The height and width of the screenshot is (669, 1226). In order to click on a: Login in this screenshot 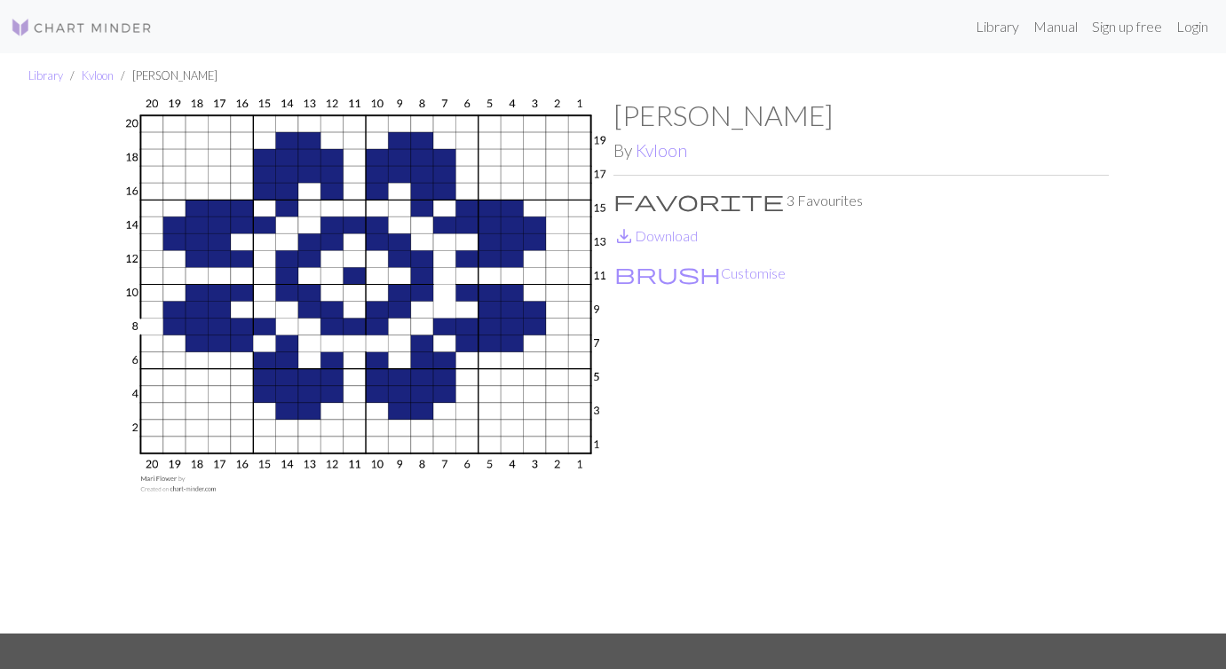, I will do `click(1192, 27)`.